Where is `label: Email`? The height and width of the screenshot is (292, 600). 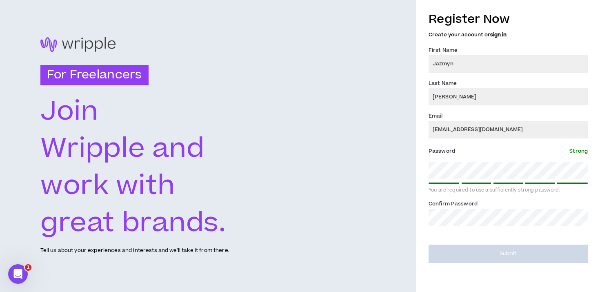
label: Email is located at coordinates (436, 116).